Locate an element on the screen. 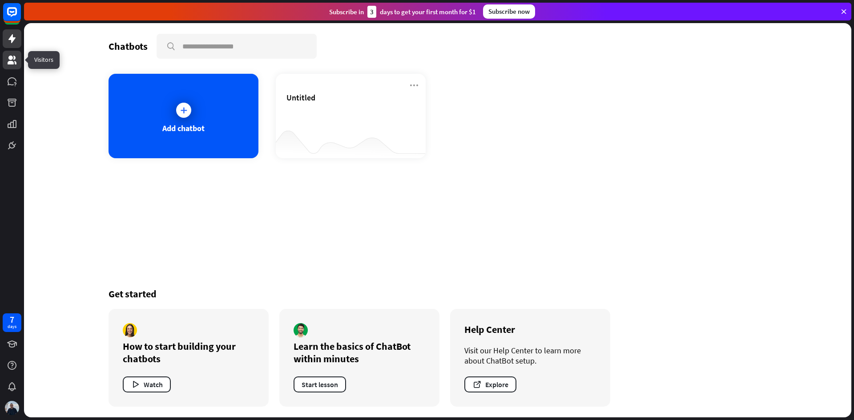 The width and height of the screenshot is (854, 420). div: Help Center is located at coordinates (530, 330).